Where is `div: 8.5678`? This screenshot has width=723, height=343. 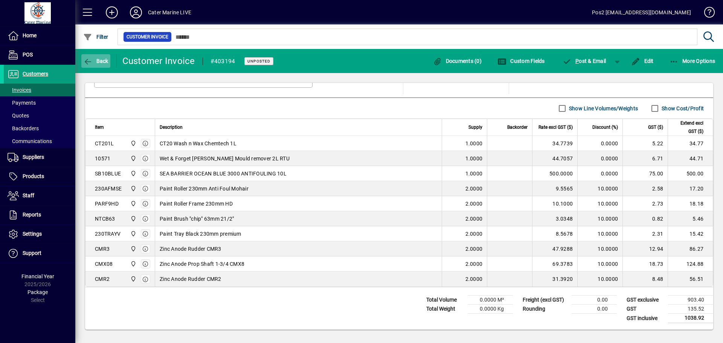 div: 8.5678 is located at coordinates (555, 234).